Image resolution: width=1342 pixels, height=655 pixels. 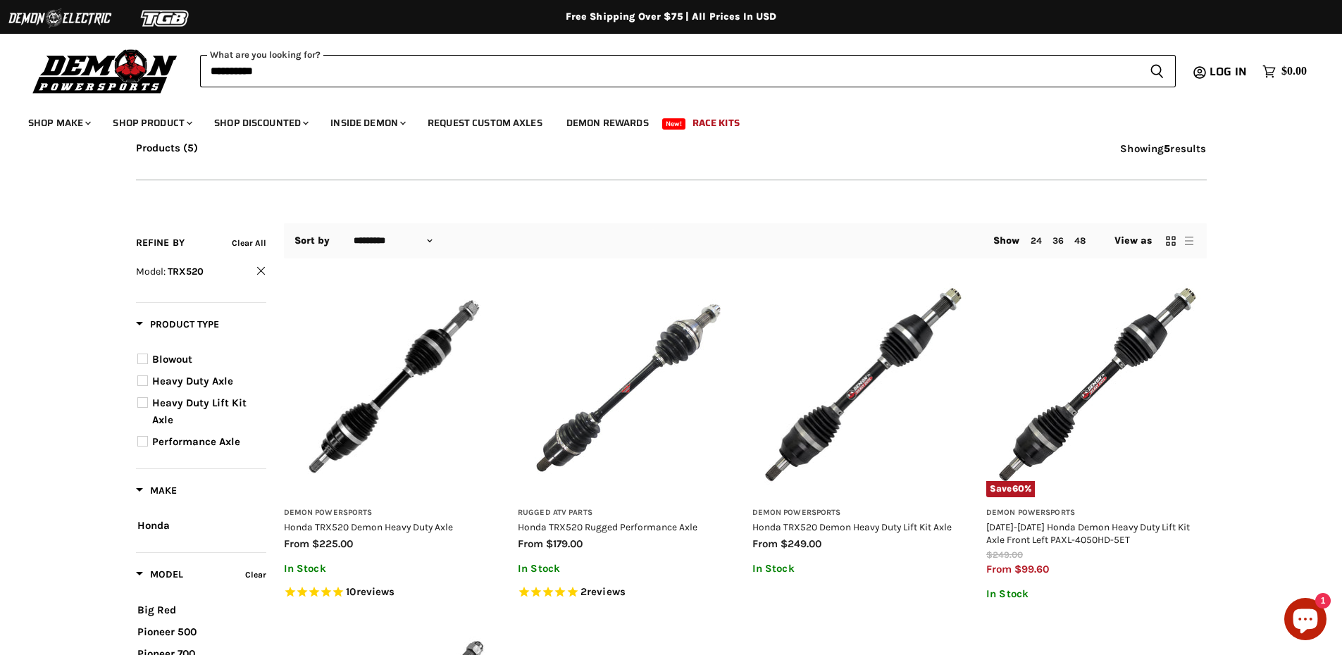 What do you see at coordinates (156, 610) in the screenshot?
I see `span: Big Red` at bounding box center [156, 610].